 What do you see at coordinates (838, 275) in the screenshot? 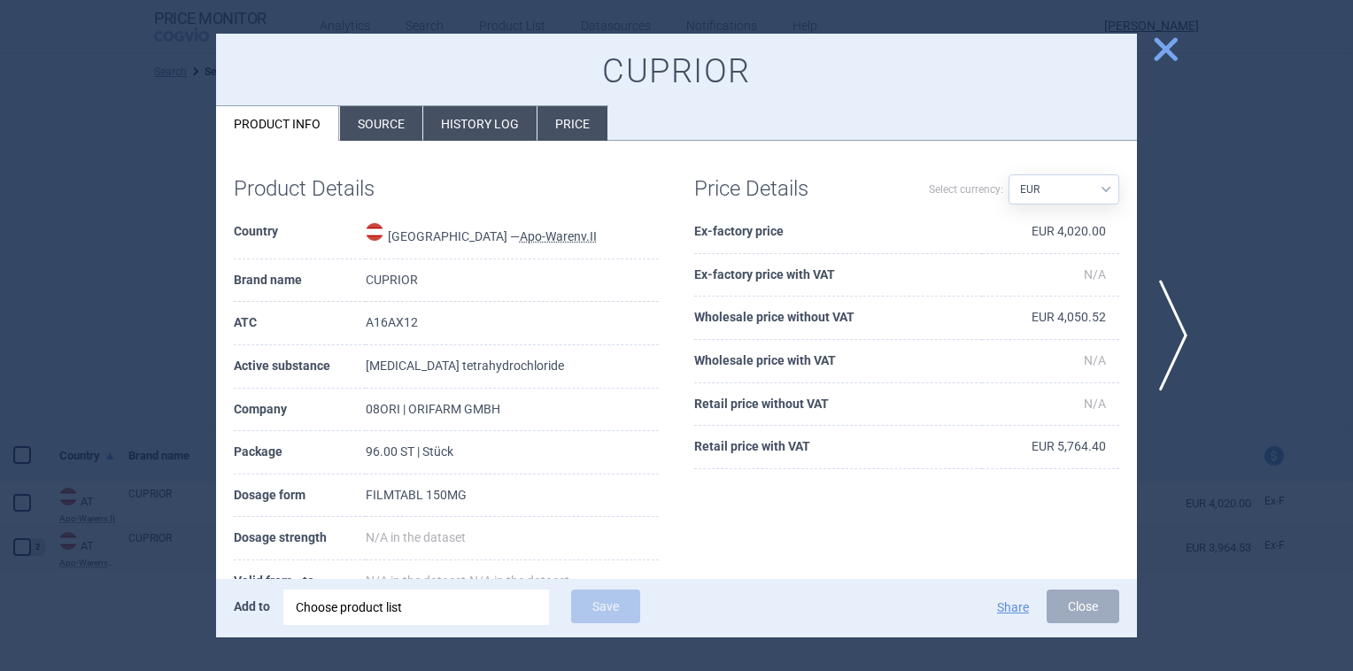
I see `th: Ex-factory price with VAT` at bounding box center [838, 275].